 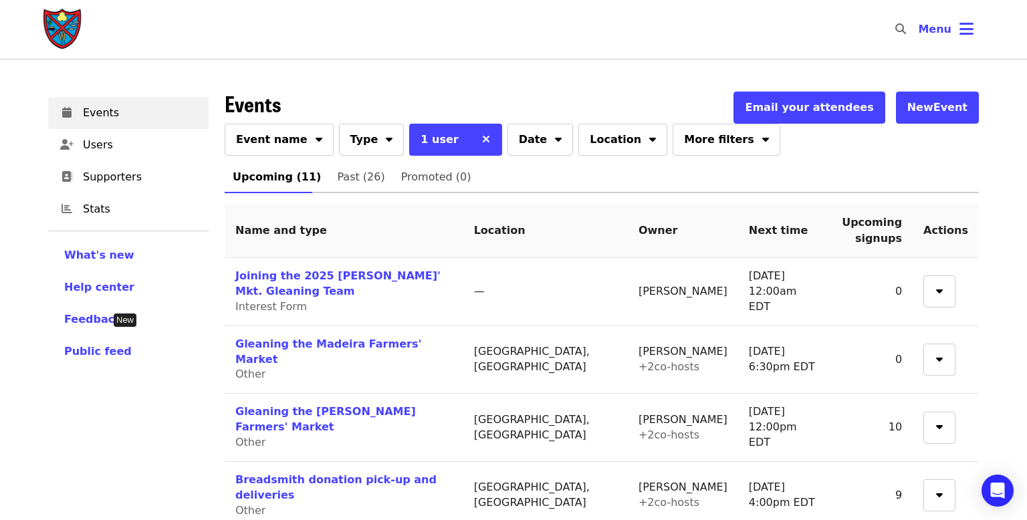 What do you see at coordinates (615, 140) in the screenshot?
I see `span: Location` at bounding box center [615, 140].